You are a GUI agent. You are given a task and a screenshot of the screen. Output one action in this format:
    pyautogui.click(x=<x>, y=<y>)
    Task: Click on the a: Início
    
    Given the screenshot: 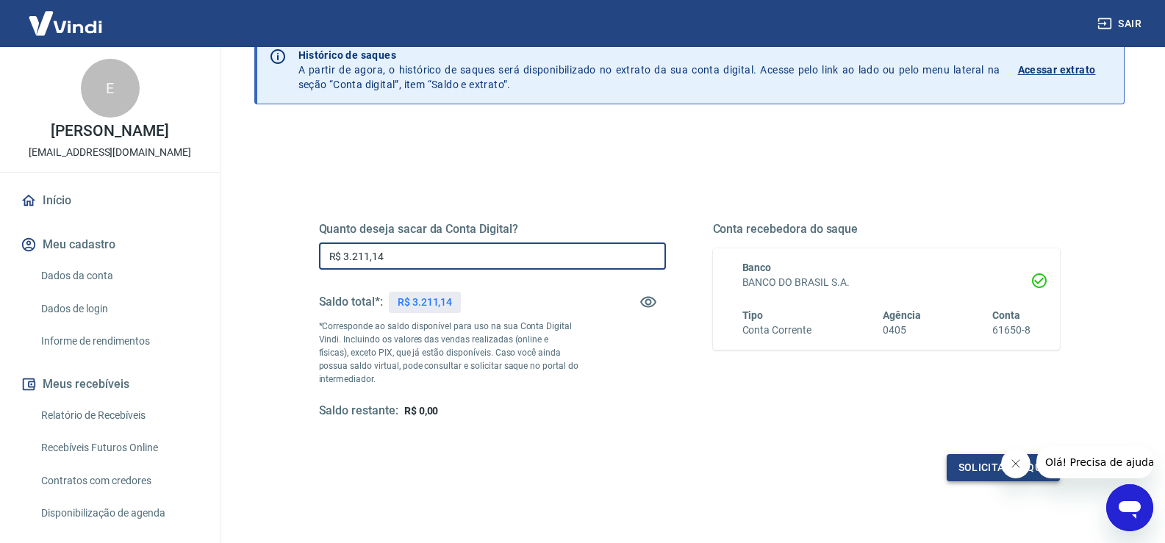 What is the action you would take?
    pyautogui.click(x=110, y=201)
    